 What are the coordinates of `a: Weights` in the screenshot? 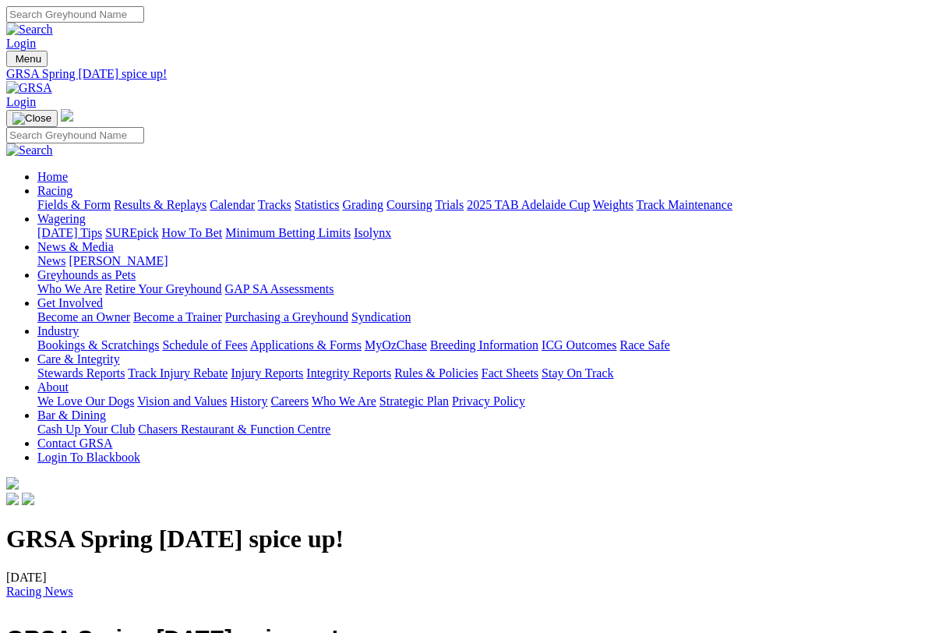 It's located at (613, 204).